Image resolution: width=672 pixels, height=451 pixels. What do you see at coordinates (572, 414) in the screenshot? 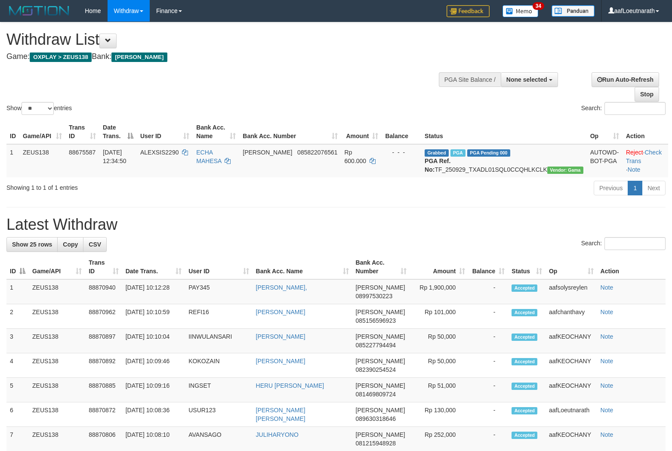
I see `td: aafLoeutnarath` at bounding box center [572, 414].